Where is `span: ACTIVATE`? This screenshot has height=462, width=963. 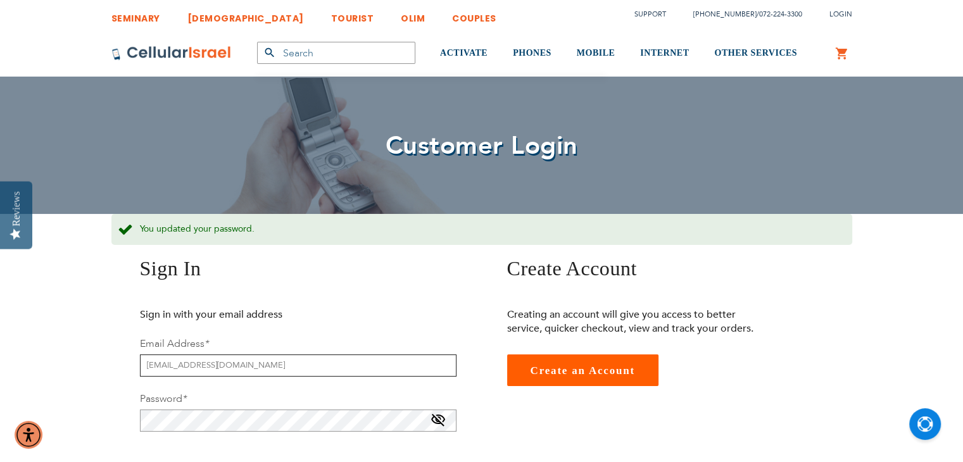 span: ACTIVATE is located at coordinates (464, 53).